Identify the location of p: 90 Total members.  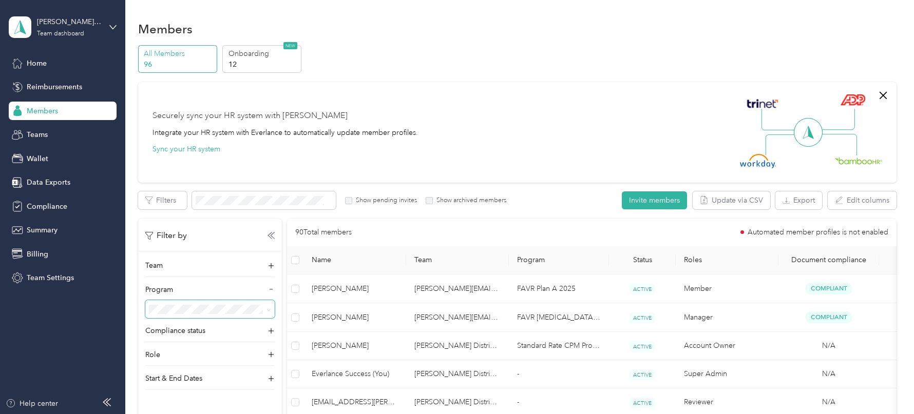
(324, 233).